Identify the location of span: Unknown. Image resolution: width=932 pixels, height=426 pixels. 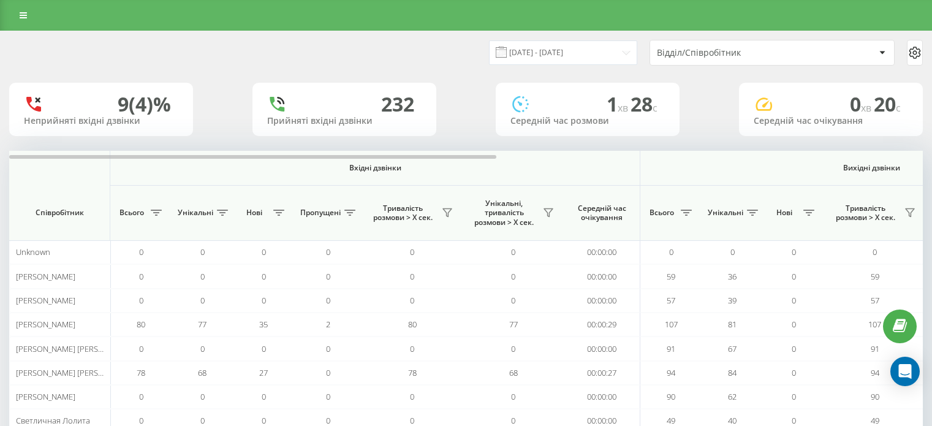
(33, 252).